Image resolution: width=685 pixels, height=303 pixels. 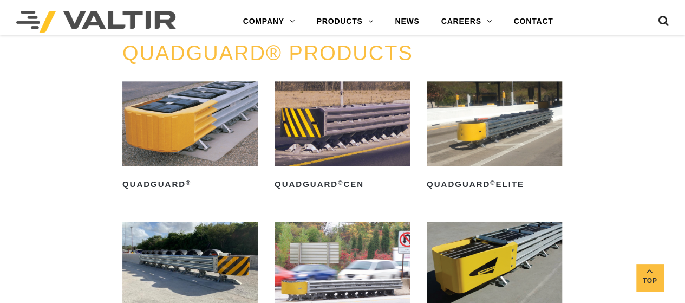 What do you see at coordinates (269, 22) in the screenshot?
I see `a: COMPANY` at bounding box center [269, 22].